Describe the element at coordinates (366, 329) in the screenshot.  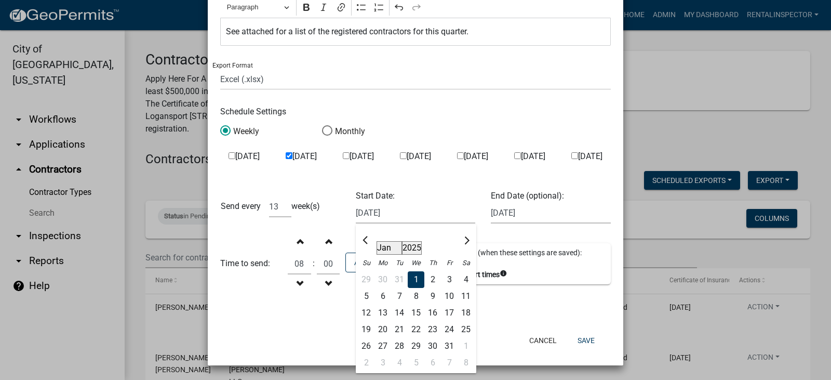
I see `div: 19` at that location.